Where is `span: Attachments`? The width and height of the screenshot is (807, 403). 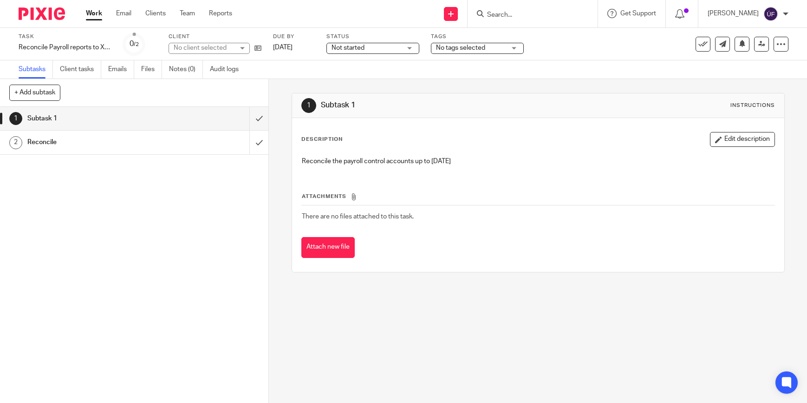 span: Attachments is located at coordinates (324, 196).